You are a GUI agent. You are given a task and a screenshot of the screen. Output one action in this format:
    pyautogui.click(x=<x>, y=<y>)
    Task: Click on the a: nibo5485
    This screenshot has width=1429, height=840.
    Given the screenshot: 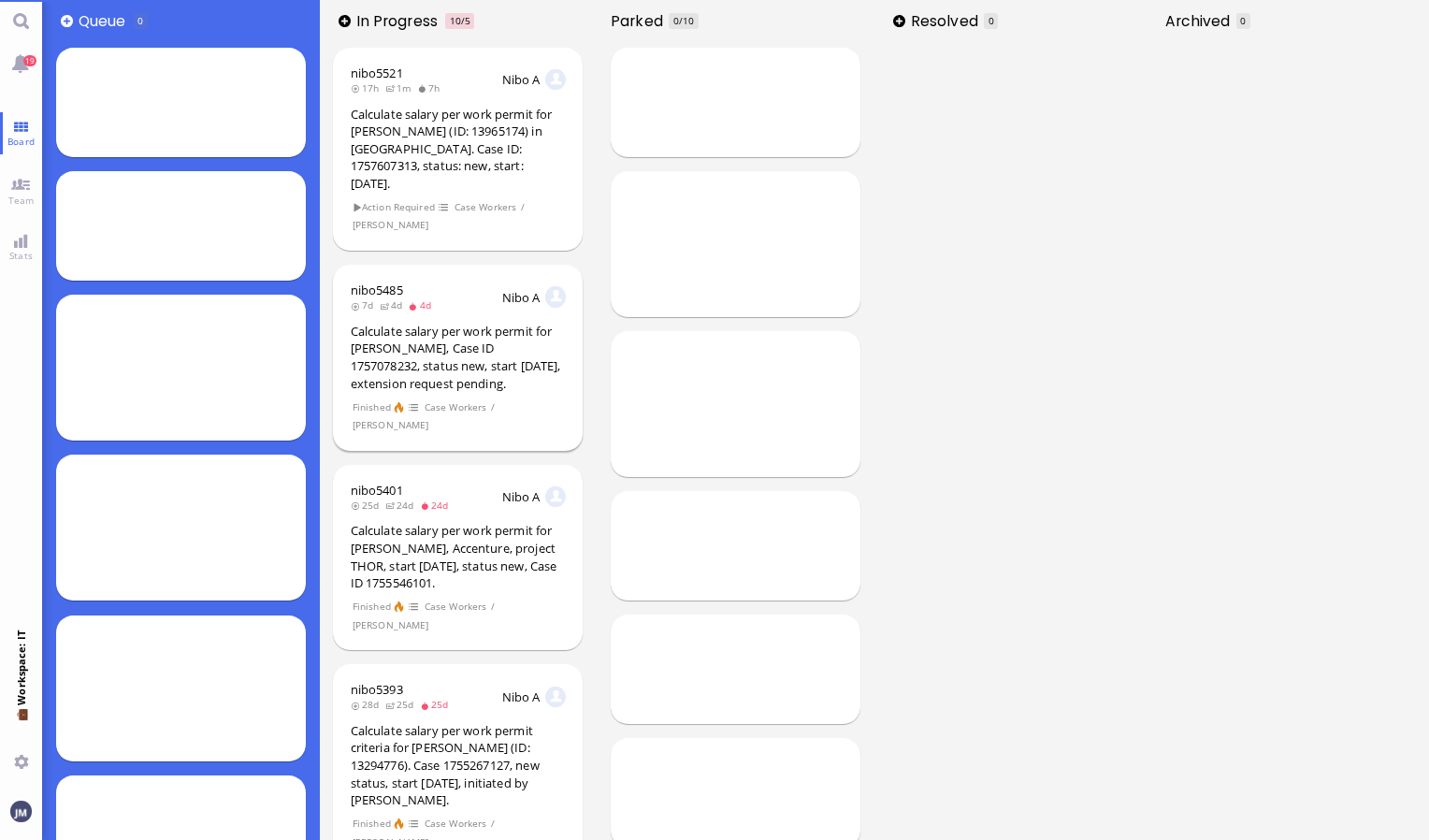 What is the action you would take?
    pyautogui.click(x=377, y=290)
    